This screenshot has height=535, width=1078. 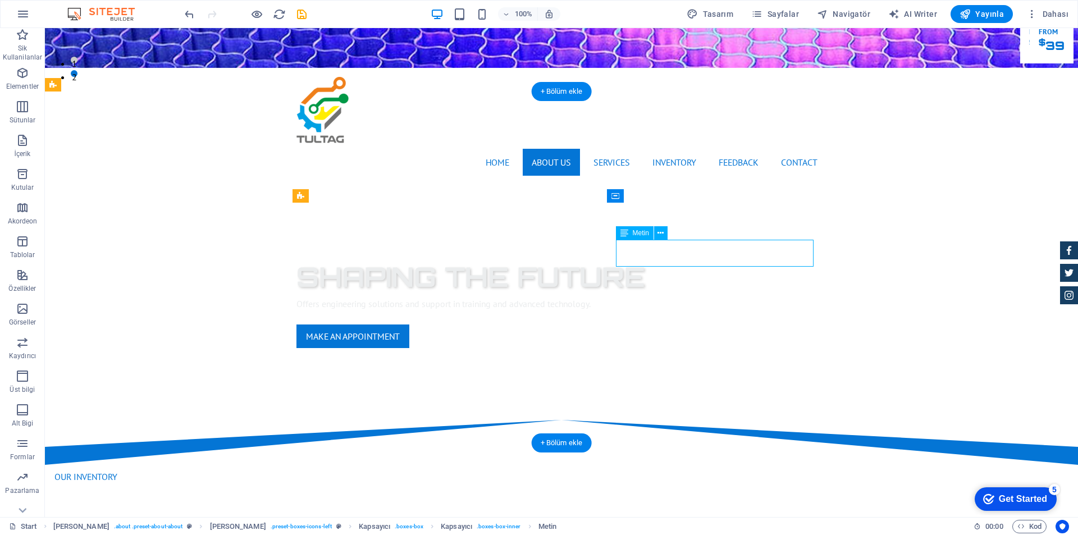 I want to click on i: Geri al: Simgeyi değiştir (Ctrl+Z), so click(x=189, y=14).